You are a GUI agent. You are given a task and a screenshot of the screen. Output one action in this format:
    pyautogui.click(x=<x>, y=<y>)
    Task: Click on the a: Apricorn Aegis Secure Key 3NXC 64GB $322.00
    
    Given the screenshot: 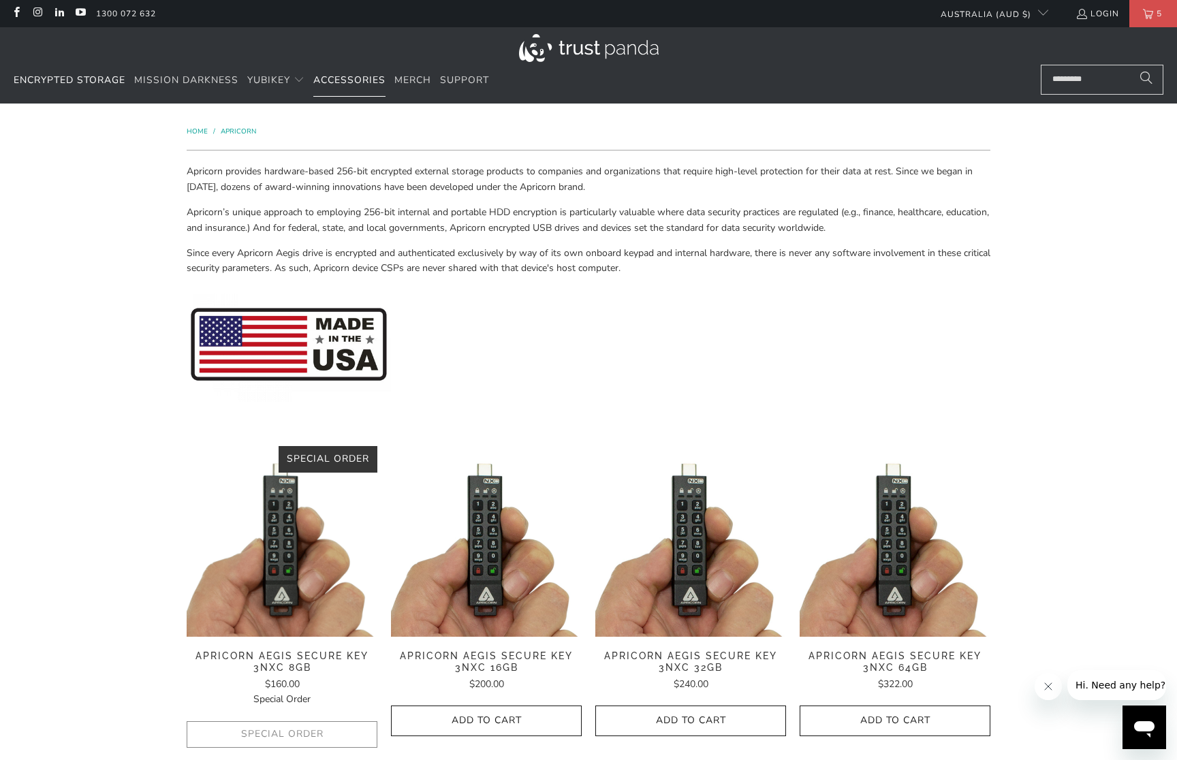 What is the action you would take?
    pyautogui.click(x=895, y=671)
    